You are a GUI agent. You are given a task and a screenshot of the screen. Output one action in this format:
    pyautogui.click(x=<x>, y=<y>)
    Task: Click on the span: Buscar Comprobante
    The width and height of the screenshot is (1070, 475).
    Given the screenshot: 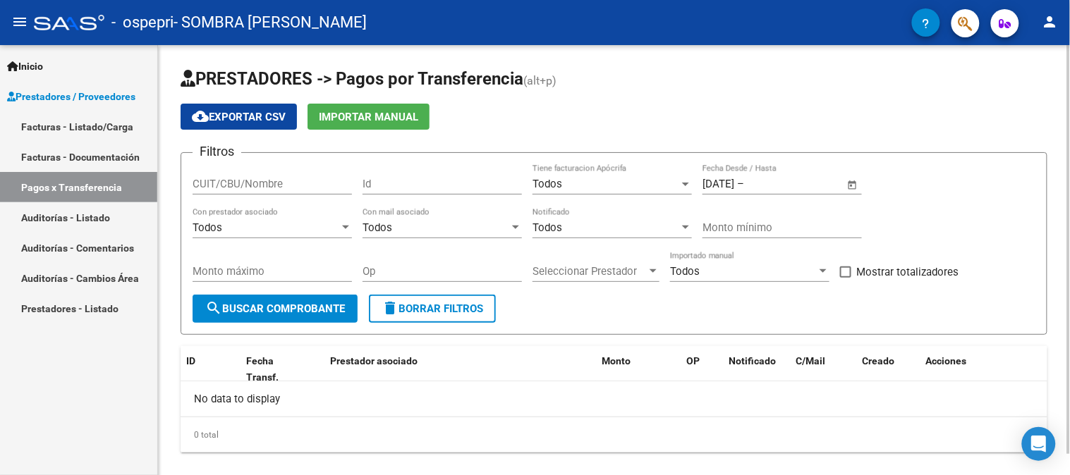 What is the action you would take?
    pyautogui.click(x=275, y=309)
    